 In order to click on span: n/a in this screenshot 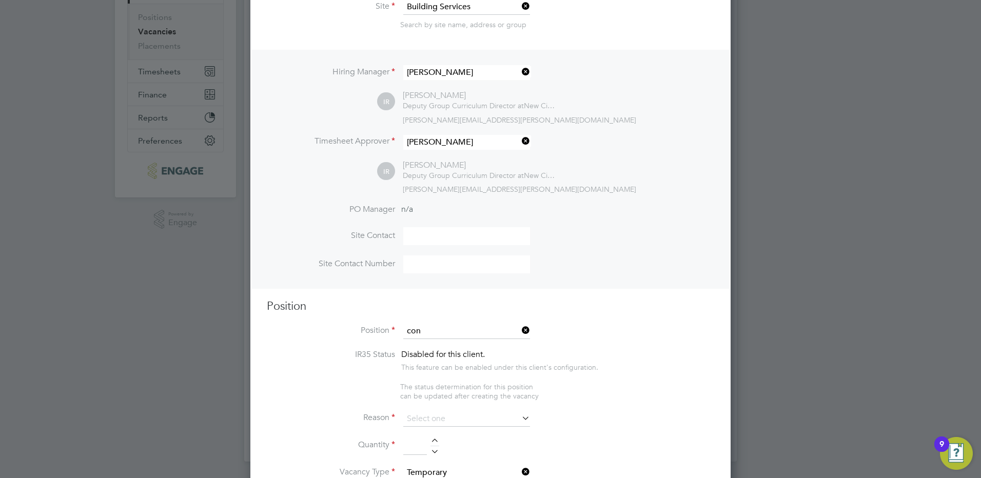, I will do `click(407, 209)`.